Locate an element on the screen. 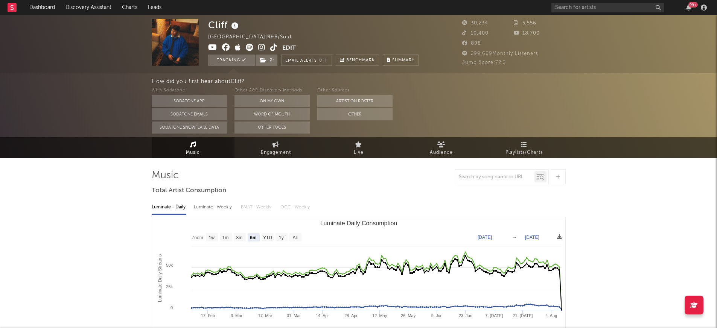 The height and width of the screenshot is (328, 717). text: 3. Mar is located at coordinates (236, 316).